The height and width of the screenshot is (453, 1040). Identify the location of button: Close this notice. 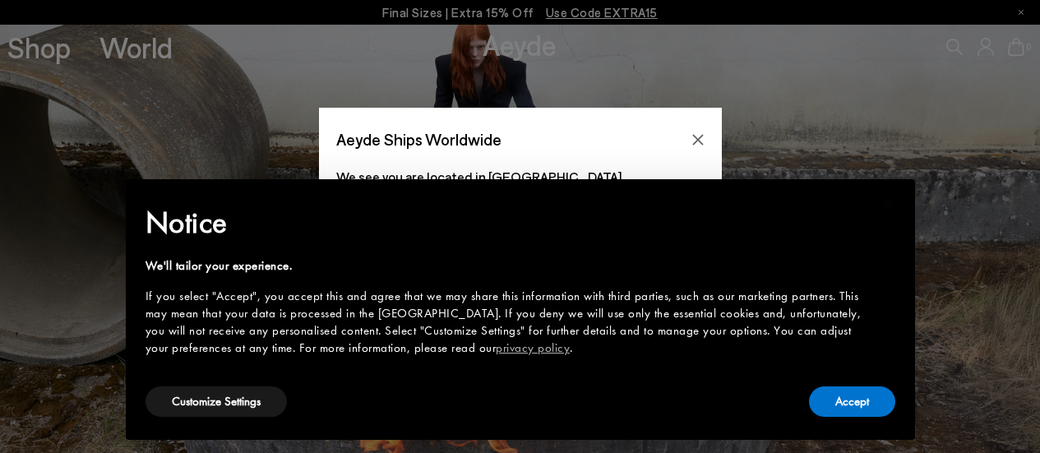
(889, 204).